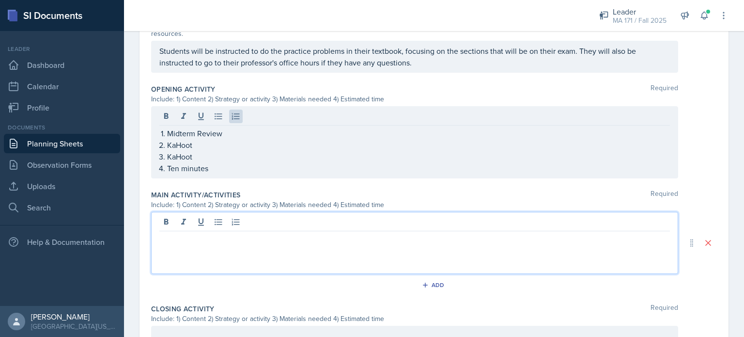 This screenshot has height=337, width=744. Describe the element at coordinates (434, 285) in the screenshot. I see `div: Add` at that location.